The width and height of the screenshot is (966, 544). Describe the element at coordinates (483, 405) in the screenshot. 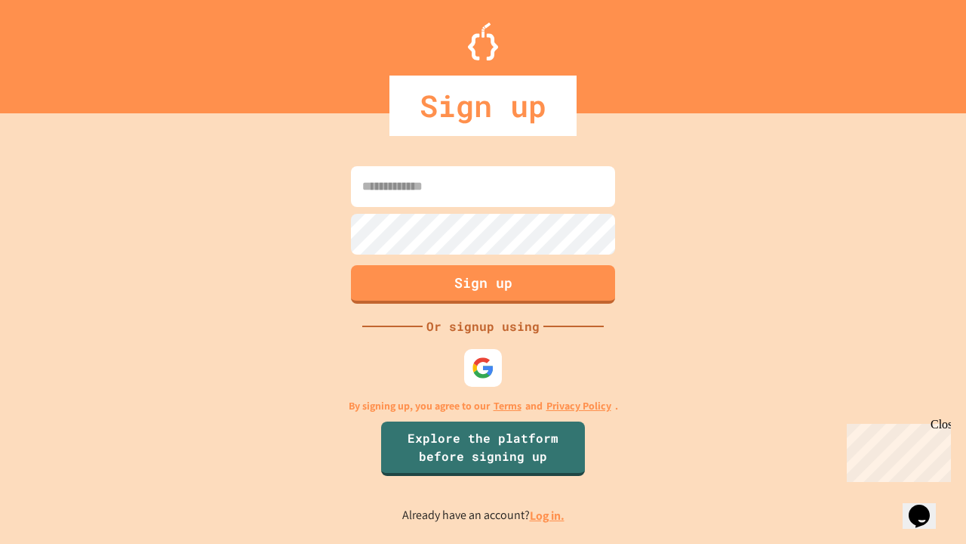

I see `p: By signing up, you agree to our and .` at that location.